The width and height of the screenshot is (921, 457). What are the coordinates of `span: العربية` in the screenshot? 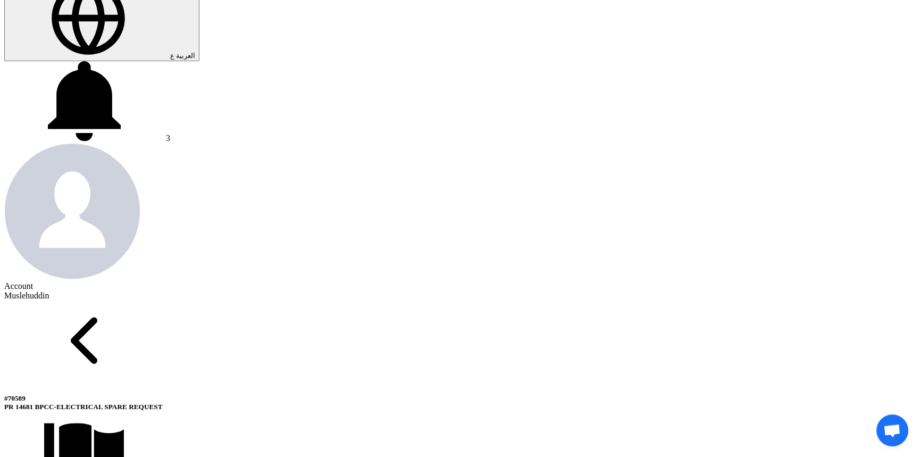 It's located at (186, 55).